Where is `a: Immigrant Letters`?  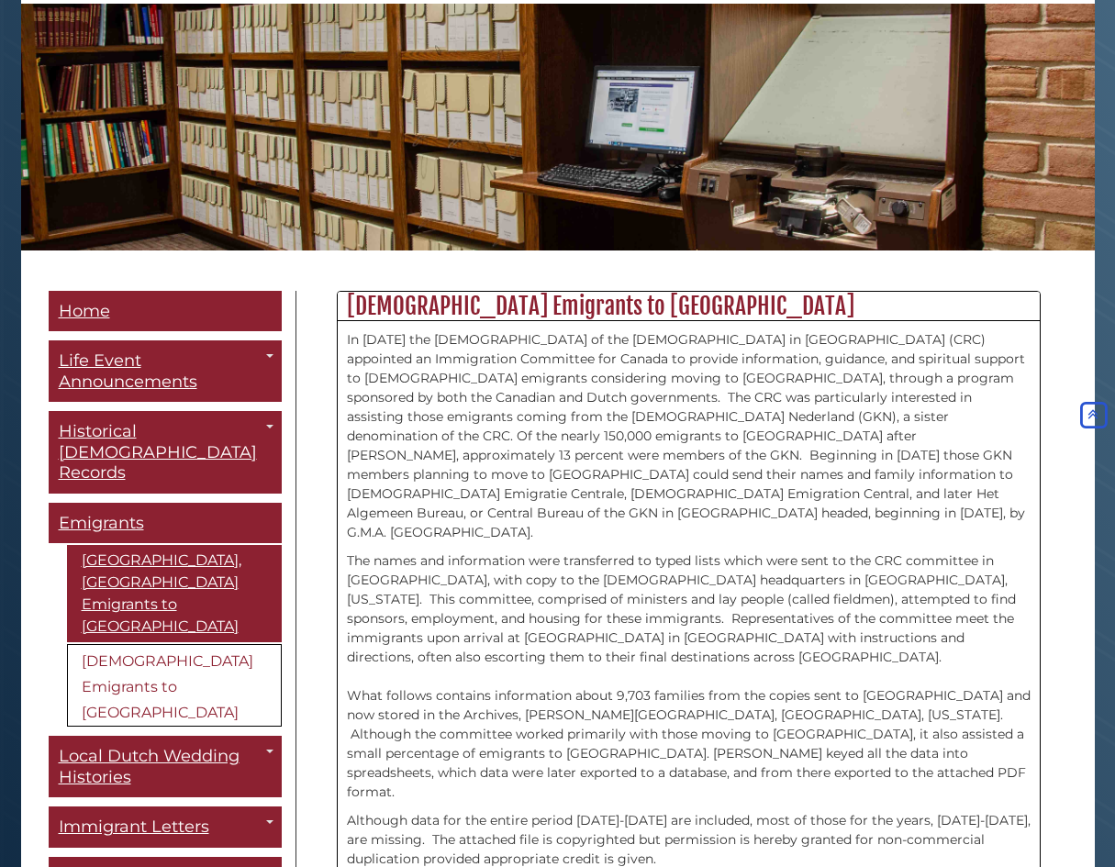
a: Immigrant Letters is located at coordinates (165, 827).